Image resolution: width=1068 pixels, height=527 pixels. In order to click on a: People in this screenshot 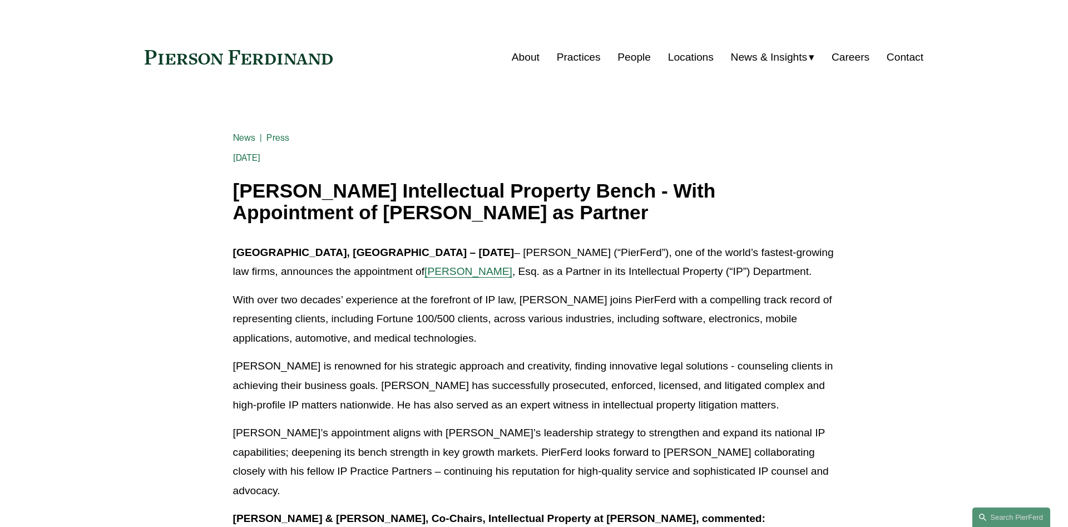, I will do `click(634, 57)`.